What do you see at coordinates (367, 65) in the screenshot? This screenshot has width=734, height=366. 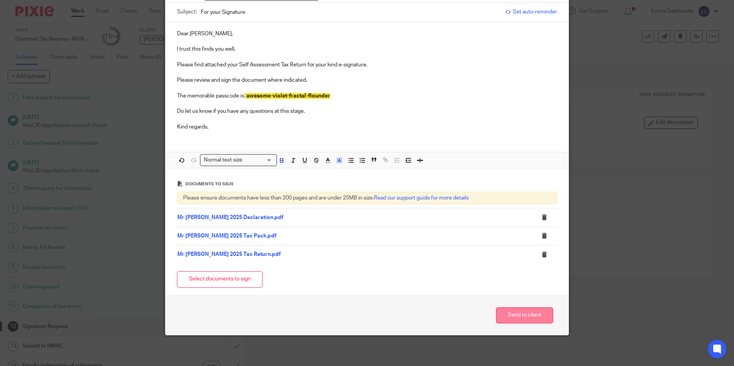 I see `p: Please find attached your Self Assessment Tax Return for your kind e-signature.` at bounding box center [367, 65].